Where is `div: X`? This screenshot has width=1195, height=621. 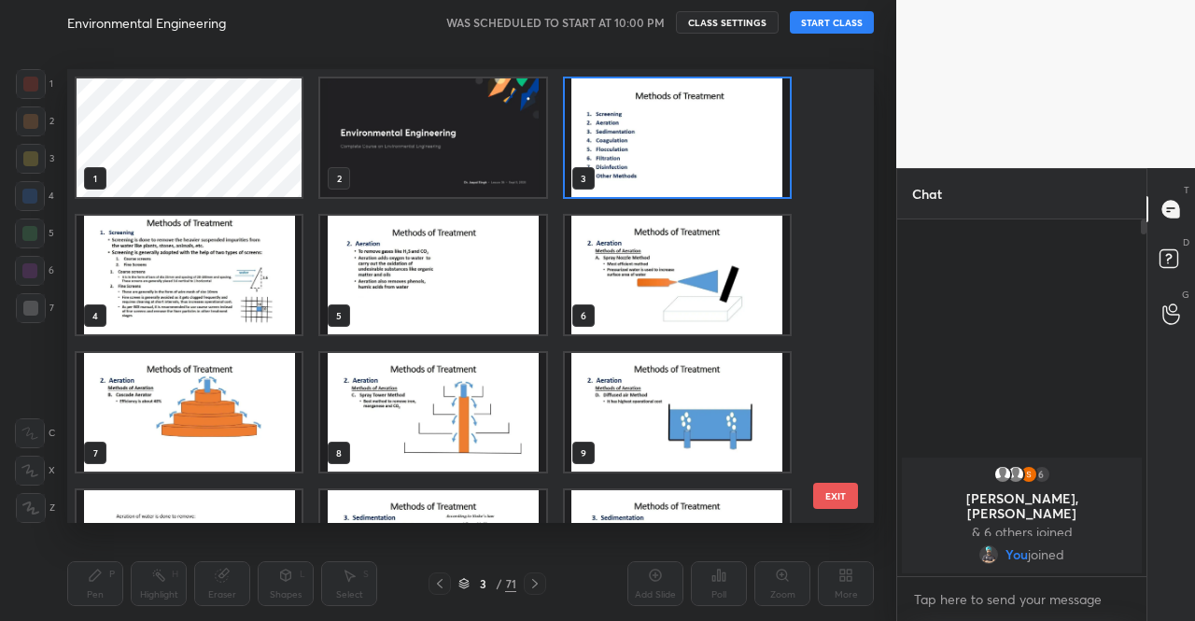 div: X is located at coordinates (35, 471).